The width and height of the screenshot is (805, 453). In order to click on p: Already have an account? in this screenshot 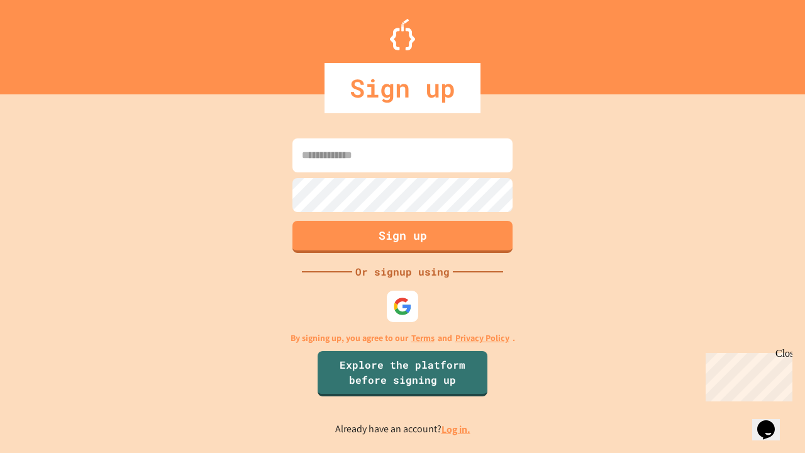, I will do `click(402, 429)`.